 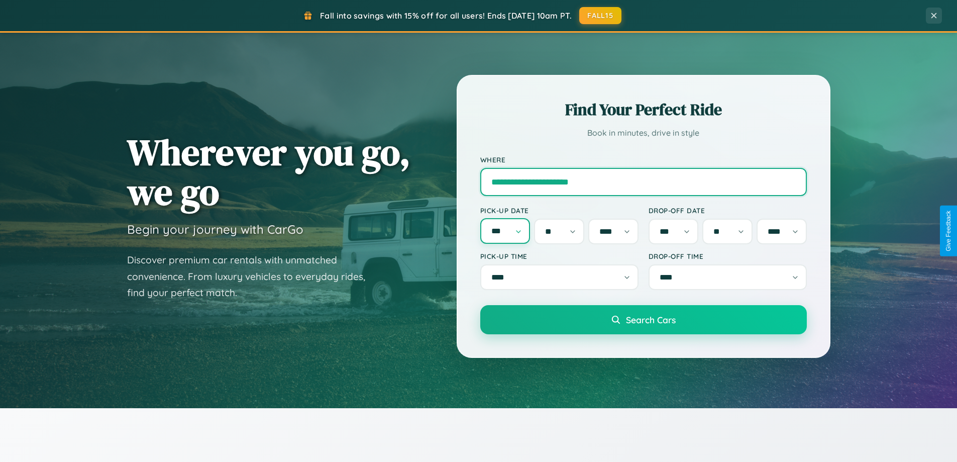 What do you see at coordinates (949, 231) in the screenshot?
I see `div: Give Feedback` at bounding box center [949, 231].